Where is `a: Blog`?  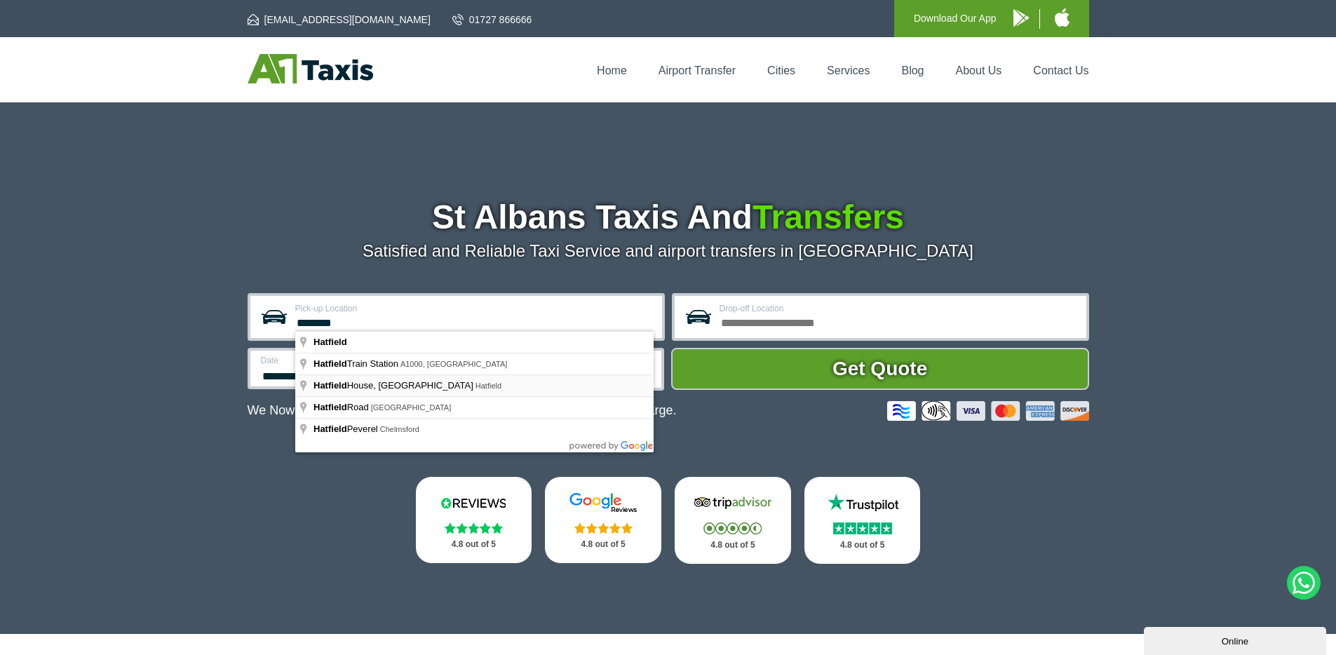 a: Blog is located at coordinates (913, 70).